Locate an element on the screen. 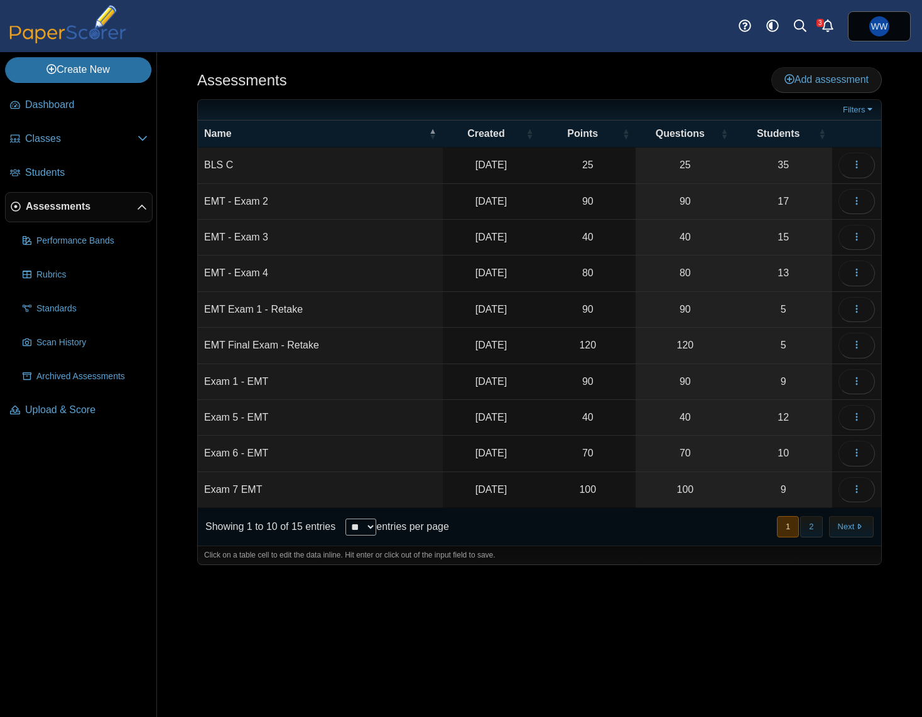  a: Students is located at coordinates (78, 173).